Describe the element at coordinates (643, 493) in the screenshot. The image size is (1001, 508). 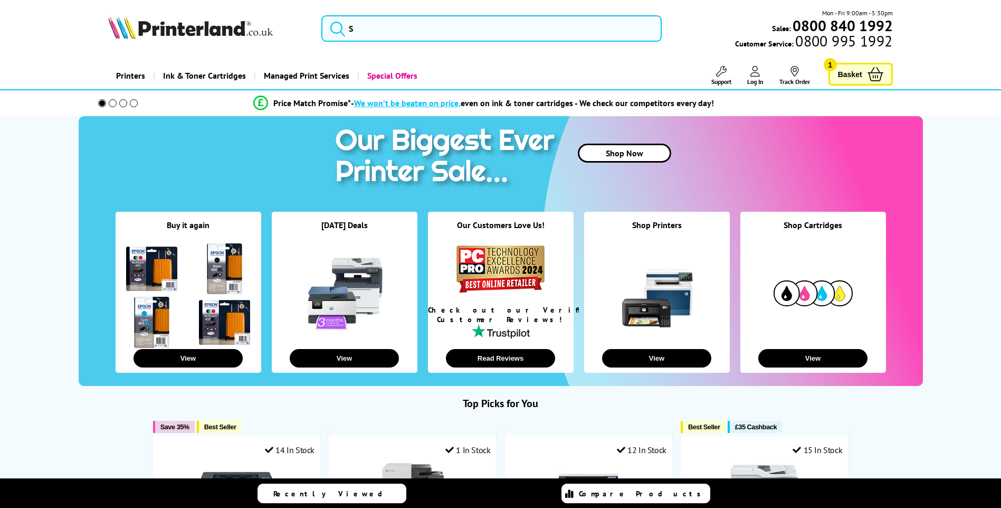
I see `span: Compare Products` at that location.